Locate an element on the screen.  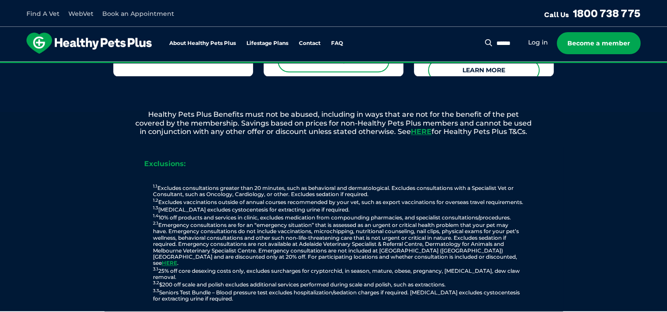
span: Proactive, preventative wellness program designed to keep your pet healthier and happier for longer is located at coordinates (333, 66).